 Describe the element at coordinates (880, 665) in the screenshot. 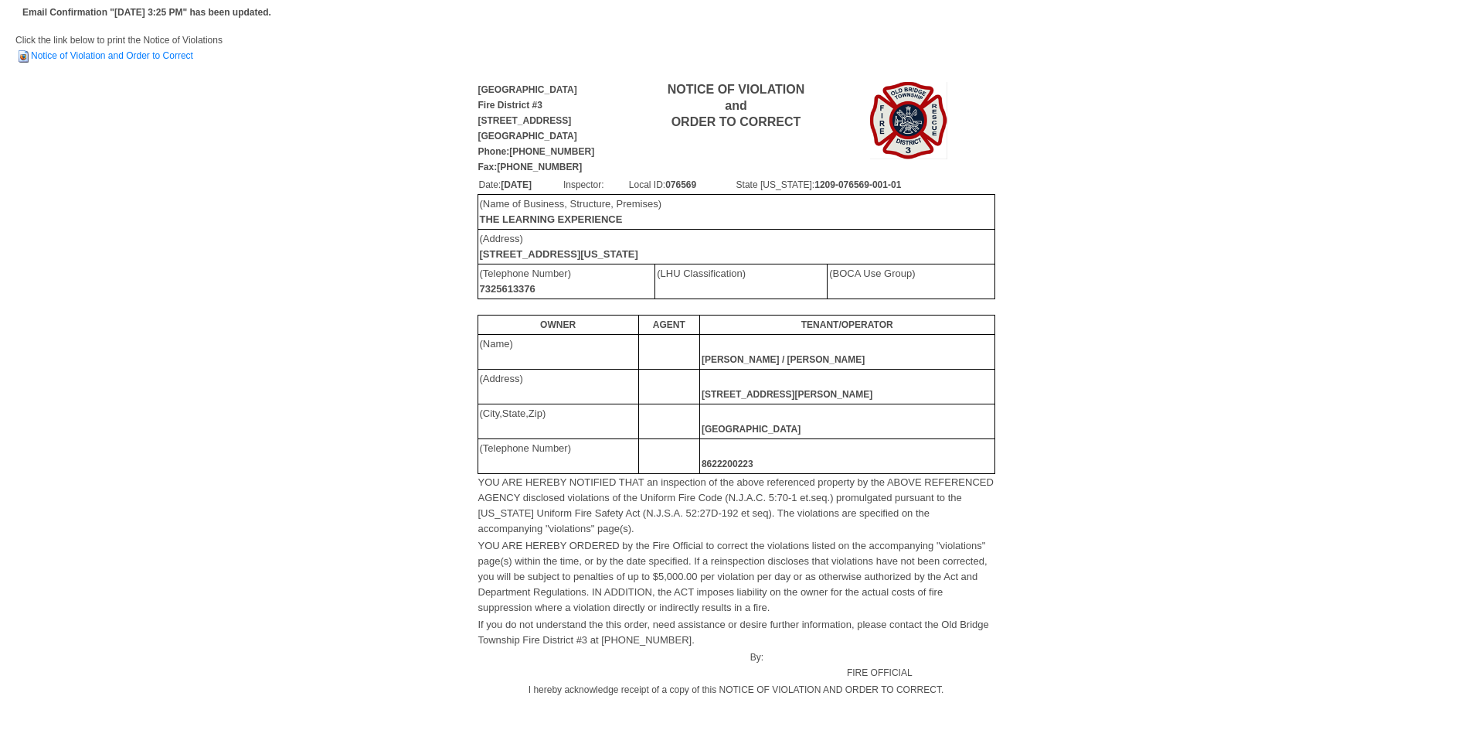

I see `td: FIRE OFFICIAL` at that location.